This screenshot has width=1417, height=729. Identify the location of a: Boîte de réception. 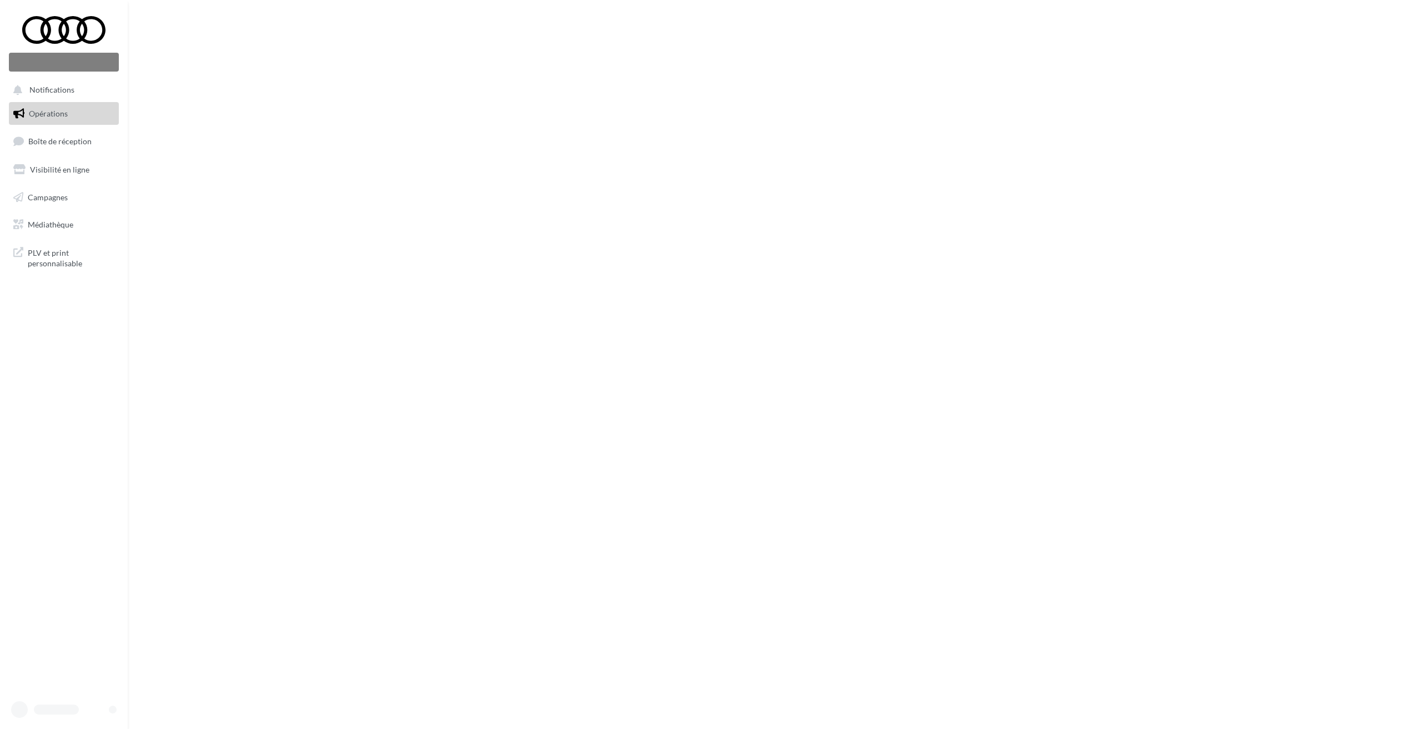
(64, 141).